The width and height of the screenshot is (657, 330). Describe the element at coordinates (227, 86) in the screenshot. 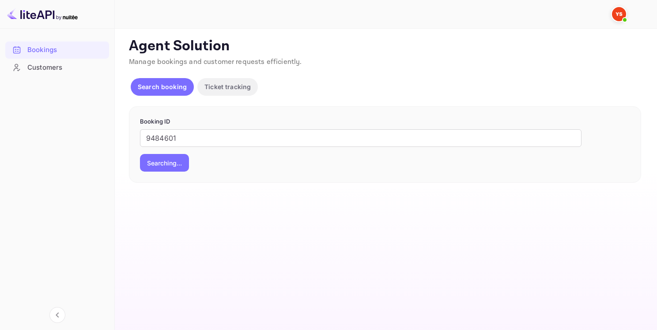

I see `p: Ticket tracking` at that location.